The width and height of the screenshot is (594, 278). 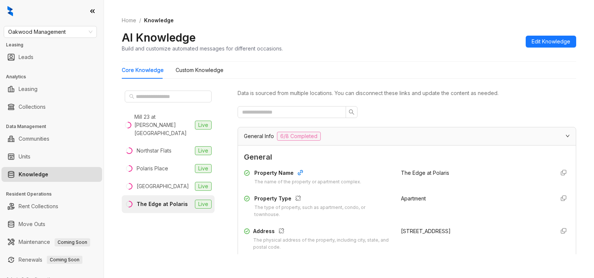 I want to click on div: The physical address of the property, including city, state, and postal code., so click(x=322, y=244).